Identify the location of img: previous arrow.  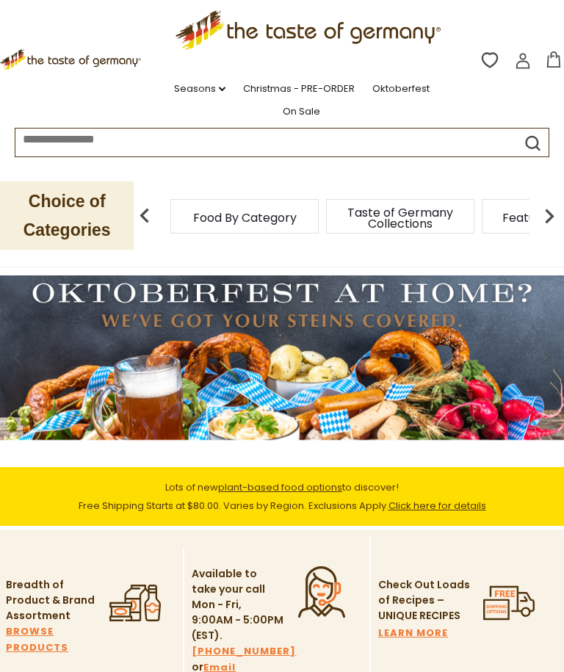
(145, 216).